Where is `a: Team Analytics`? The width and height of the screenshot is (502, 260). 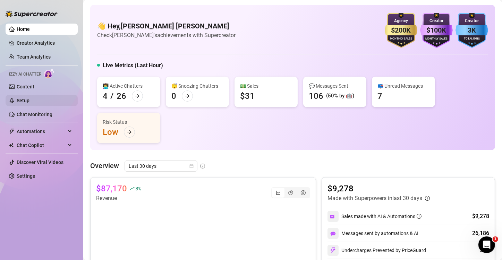
a: Team Analytics is located at coordinates (34, 57).